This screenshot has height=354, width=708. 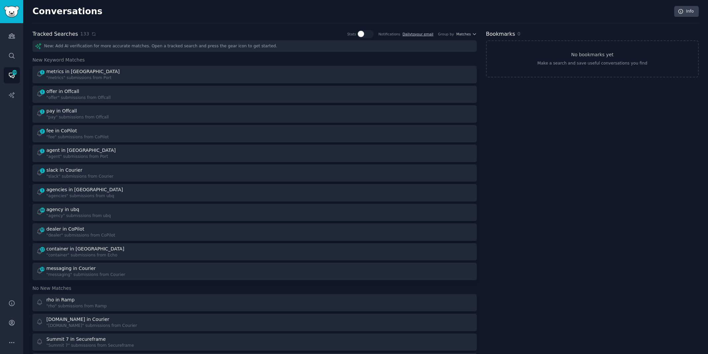 What do you see at coordinates (466, 34) in the screenshot?
I see `button: Matches` at bounding box center [466, 34].